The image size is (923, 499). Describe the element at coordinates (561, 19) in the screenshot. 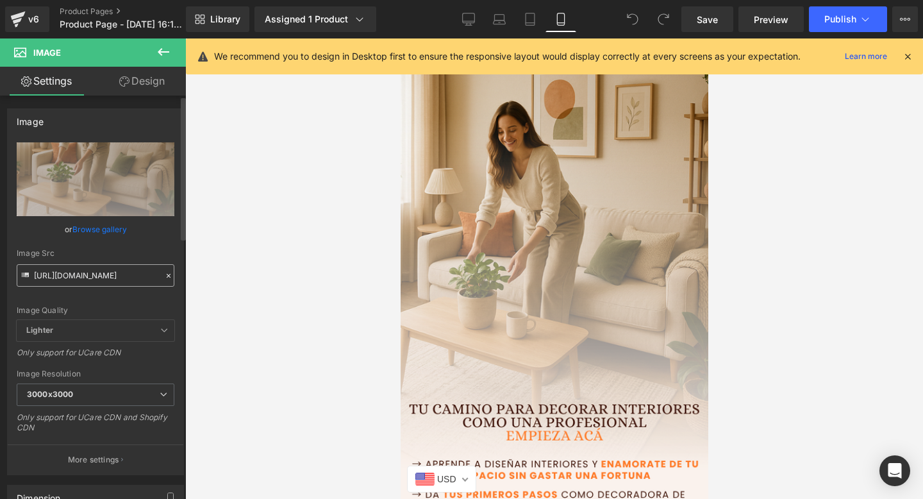

I see `a: Mobile` at that location.